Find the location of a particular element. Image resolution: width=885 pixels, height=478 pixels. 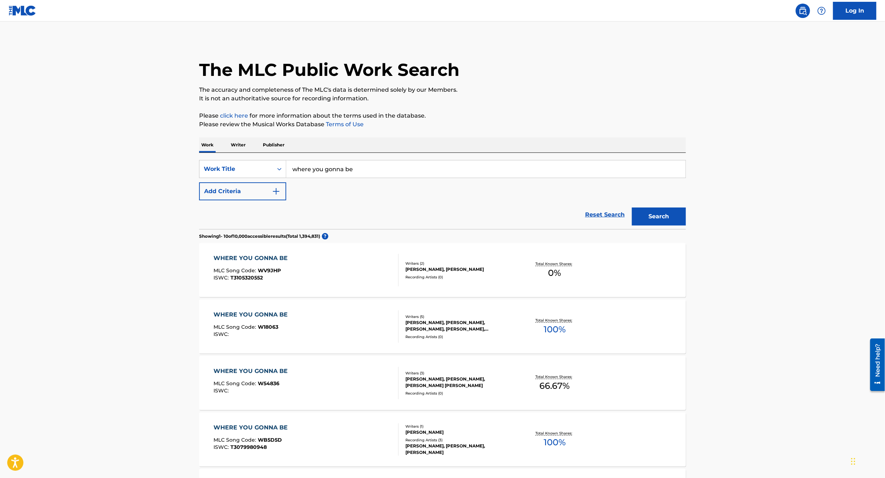

img: 9d2ae6d4665cec9f34b9.svg is located at coordinates (276, 191).